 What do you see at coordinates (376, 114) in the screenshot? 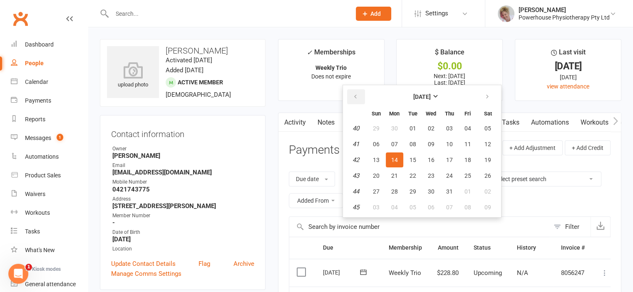
I see `small: Sunday` at bounding box center [376, 114].